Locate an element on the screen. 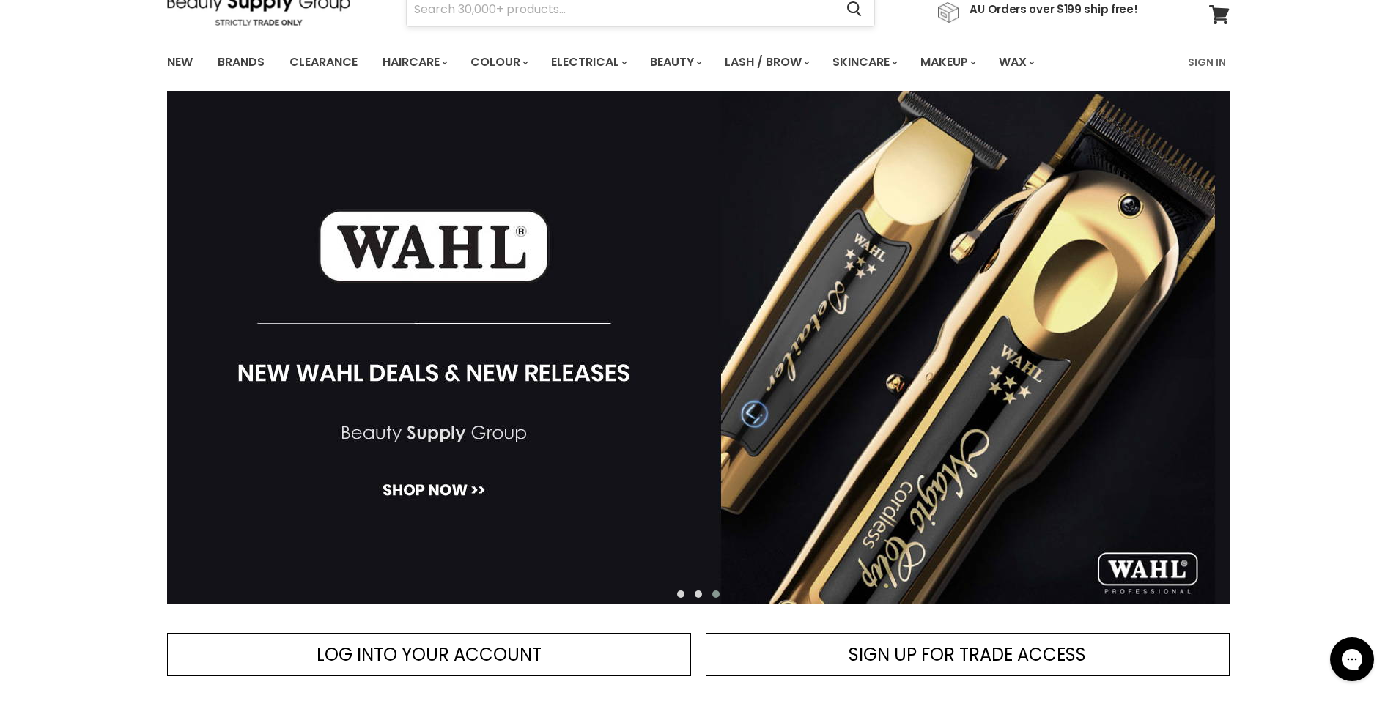  a: Skincare is located at coordinates (864, 62).